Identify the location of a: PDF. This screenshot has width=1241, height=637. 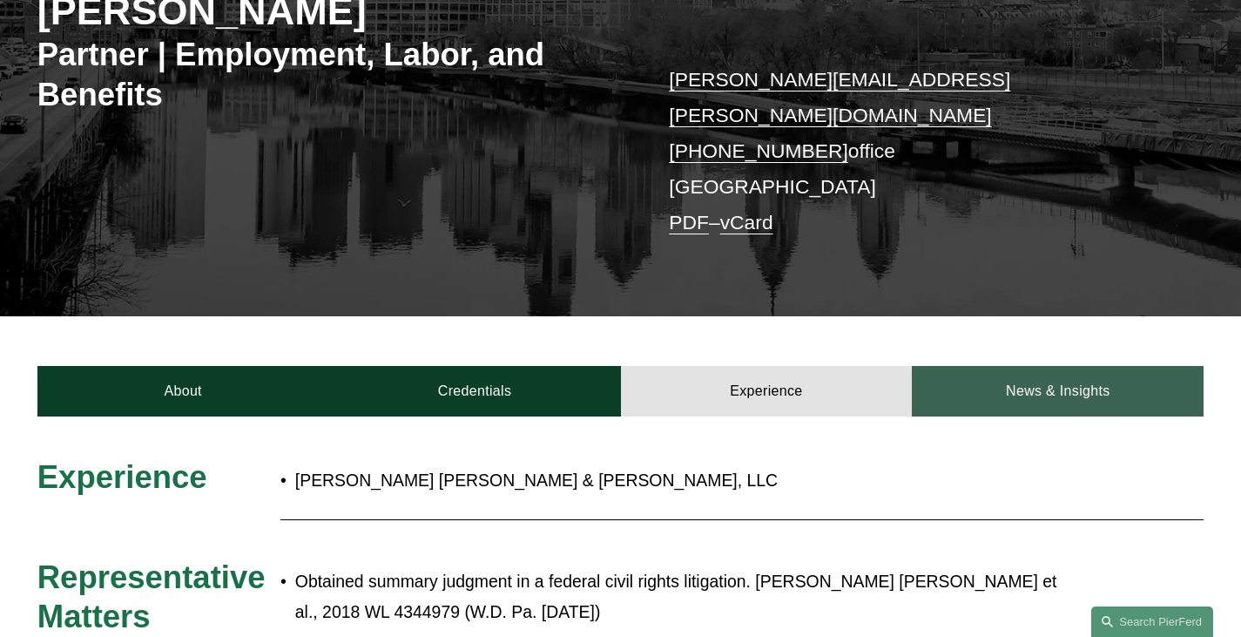
(689, 222).